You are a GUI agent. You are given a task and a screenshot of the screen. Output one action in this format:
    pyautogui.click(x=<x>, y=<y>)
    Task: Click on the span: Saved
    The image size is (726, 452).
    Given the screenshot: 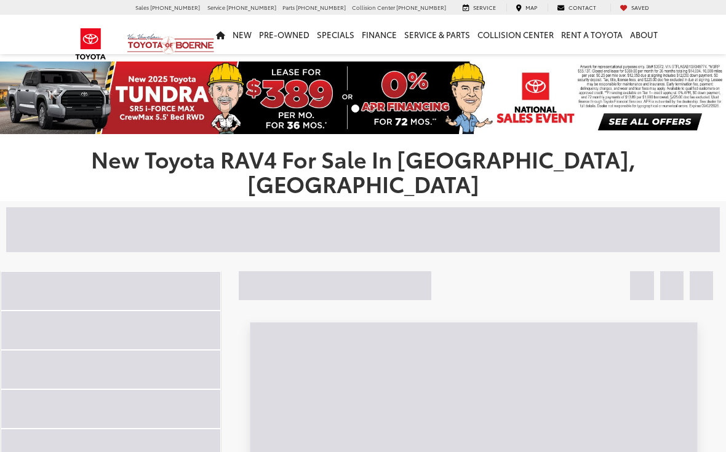 What is the action you would take?
    pyautogui.click(x=640, y=7)
    